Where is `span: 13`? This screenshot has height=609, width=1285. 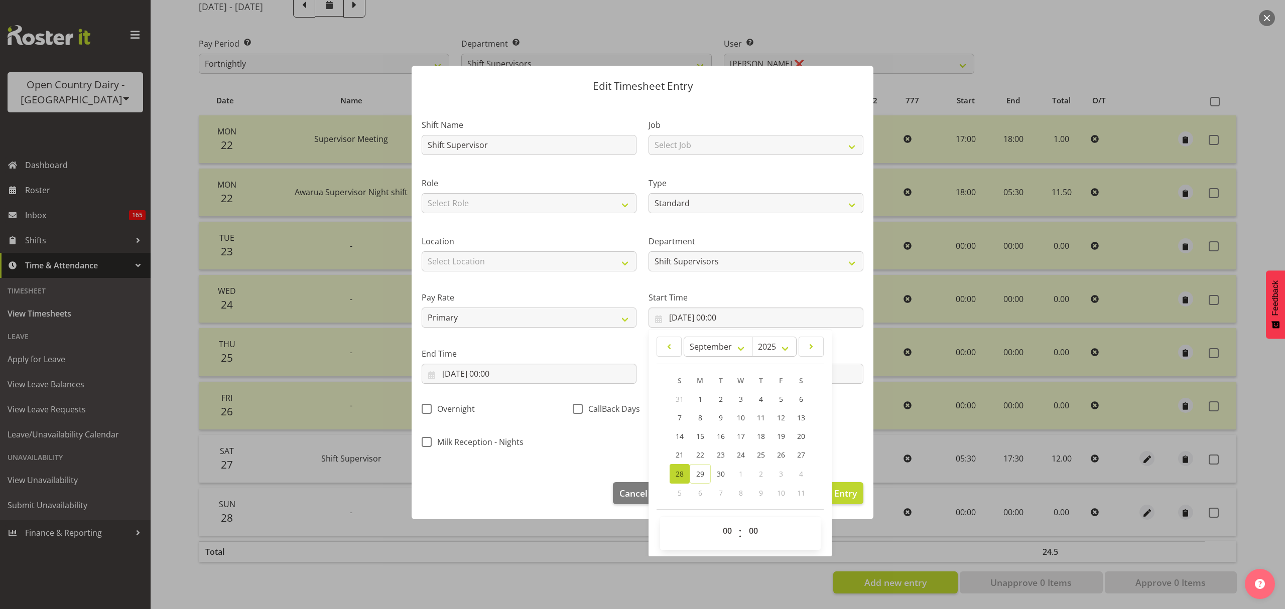
span: 13 is located at coordinates (801, 418).